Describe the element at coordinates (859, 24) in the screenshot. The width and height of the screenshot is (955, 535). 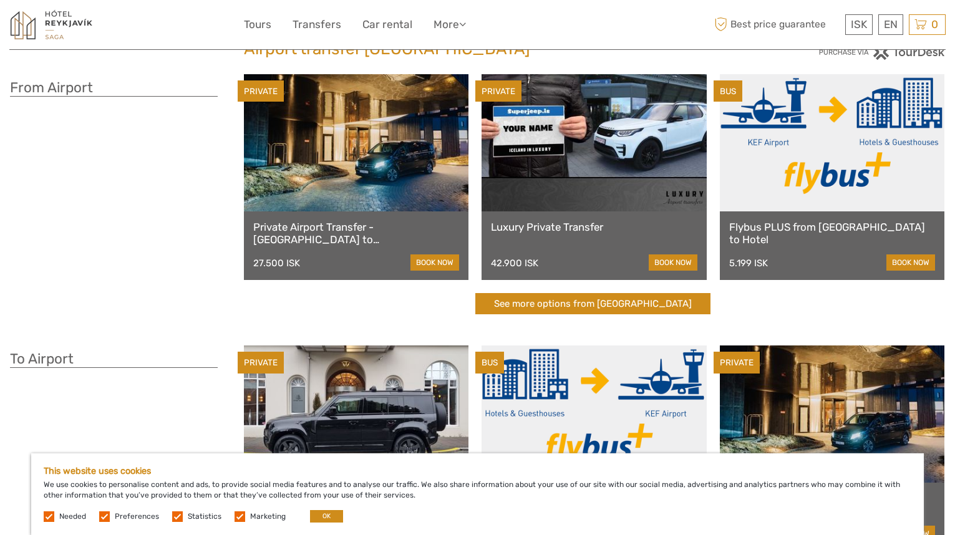
I see `span: ISK` at that location.